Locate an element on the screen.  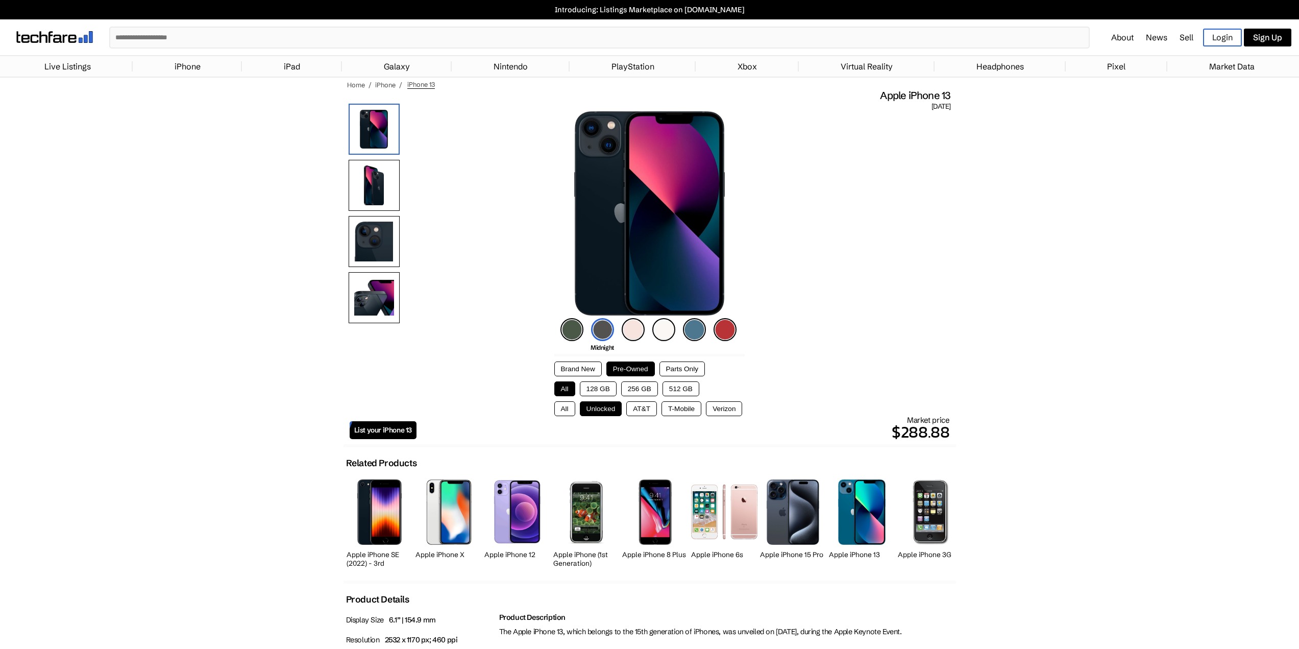
img: product-red-icon is located at coordinates (725, 329).